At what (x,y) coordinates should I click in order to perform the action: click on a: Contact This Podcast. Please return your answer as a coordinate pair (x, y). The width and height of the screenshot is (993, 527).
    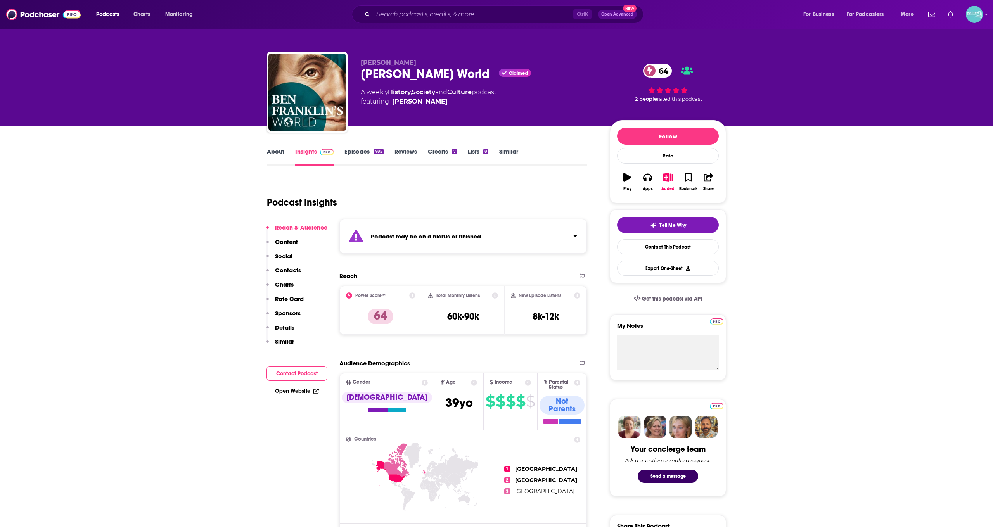
    Looking at the image, I should click on (668, 247).